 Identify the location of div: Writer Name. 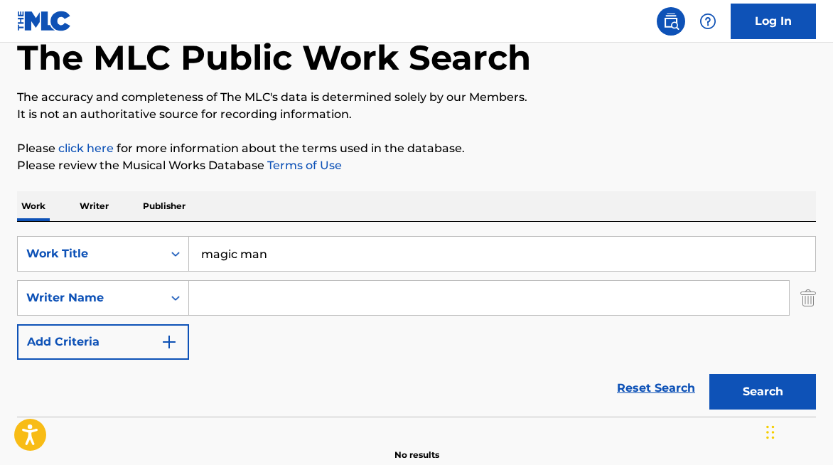
(90, 298).